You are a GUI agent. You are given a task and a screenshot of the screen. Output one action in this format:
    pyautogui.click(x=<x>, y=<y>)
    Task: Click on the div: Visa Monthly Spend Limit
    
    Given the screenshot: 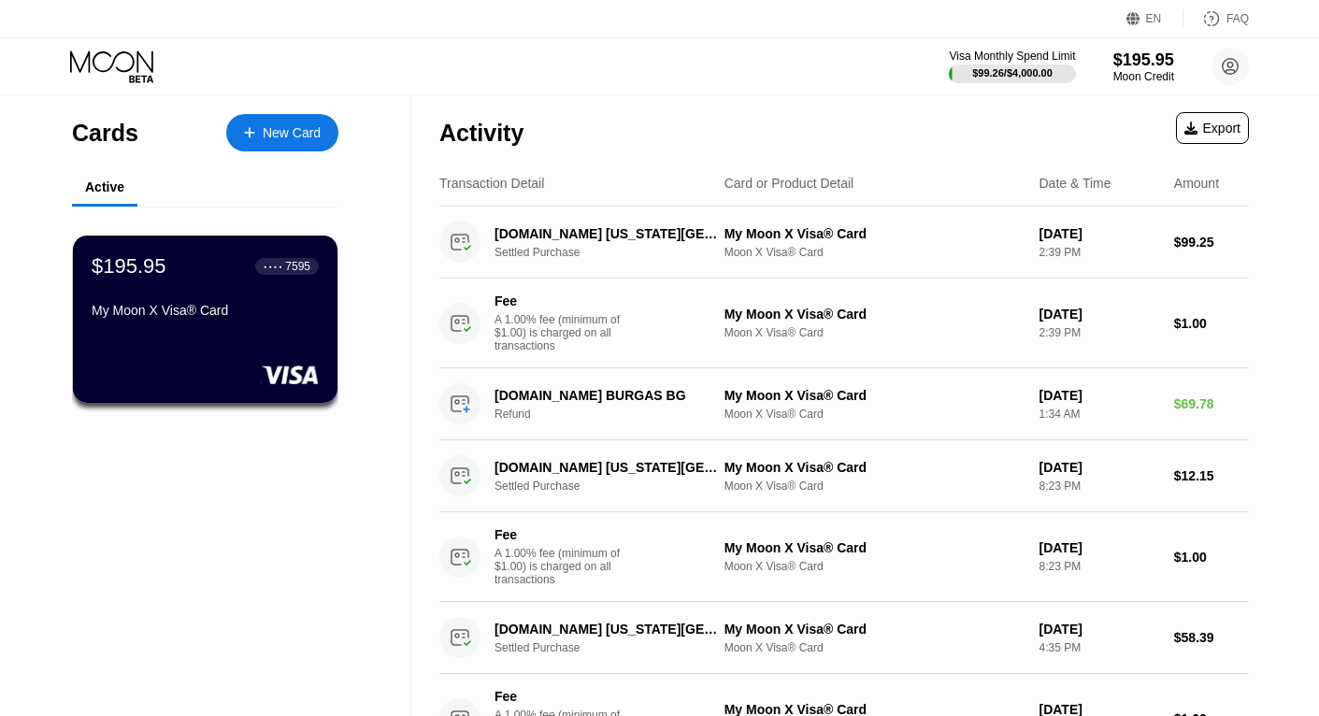 What is the action you would take?
    pyautogui.click(x=1011, y=56)
    